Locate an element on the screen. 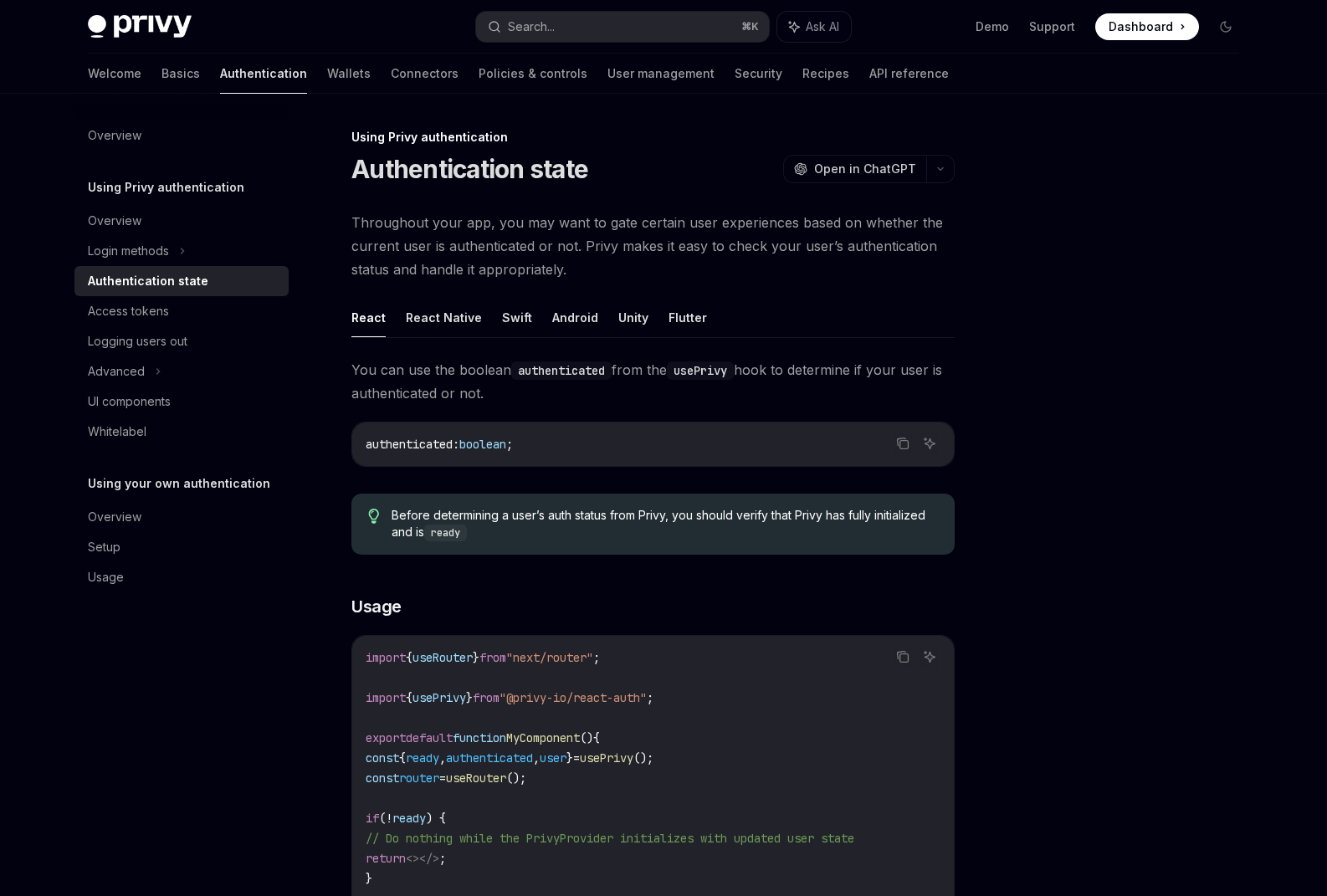  a: Welcome is located at coordinates (114, 74).